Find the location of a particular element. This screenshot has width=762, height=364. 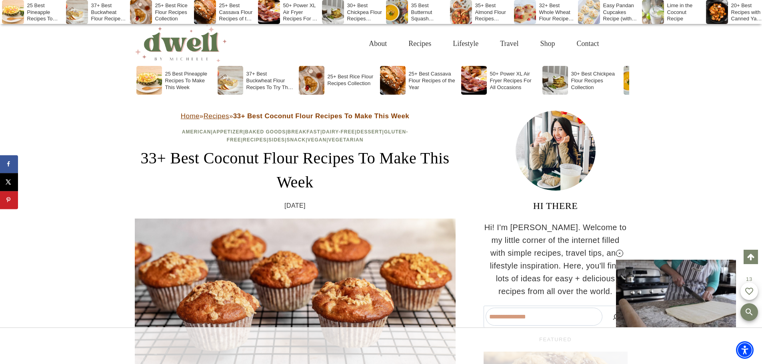

img: DWELL by michelle is located at coordinates (181, 44).